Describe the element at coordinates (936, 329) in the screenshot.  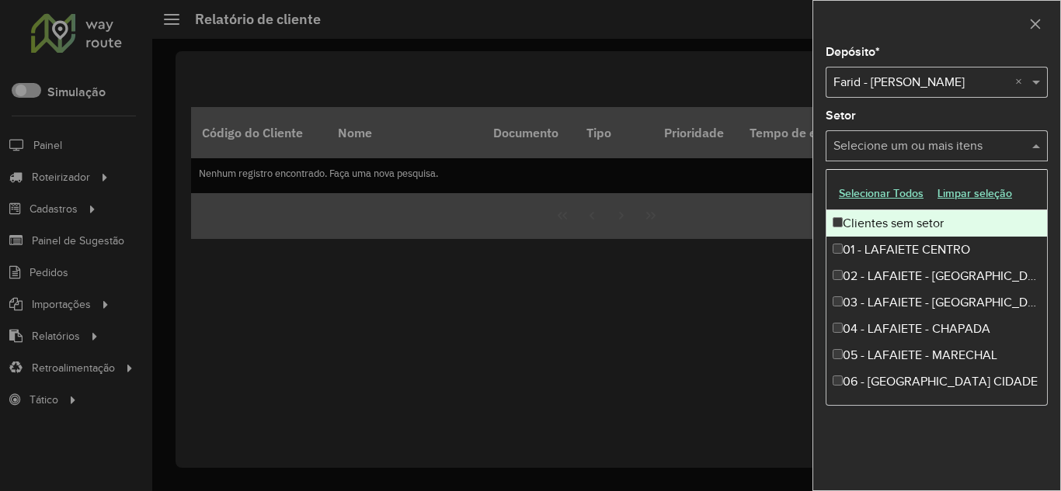
I see `div: 04 - LAFAIETE - CHAPADA` at that location.